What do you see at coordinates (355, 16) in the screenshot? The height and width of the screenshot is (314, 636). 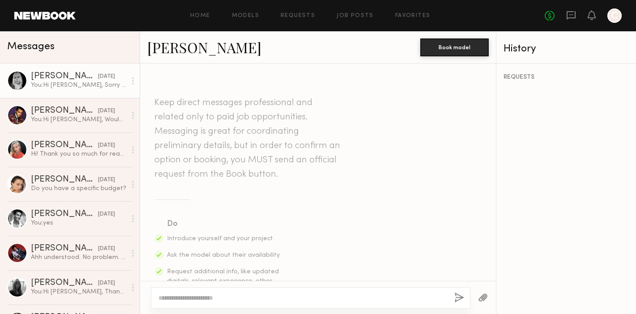 I see `a: Job Posts` at bounding box center [355, 16].